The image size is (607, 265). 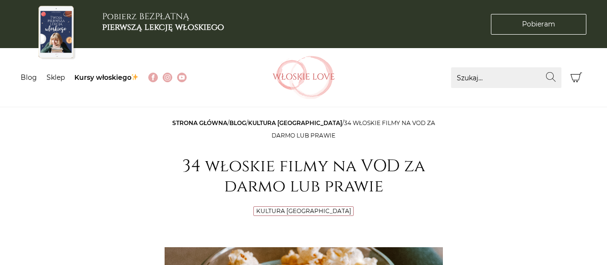 What do you see at coordinates (200, 122) in the screenshot?
I see `a: Strona główna` at bounding box center [200, 122].